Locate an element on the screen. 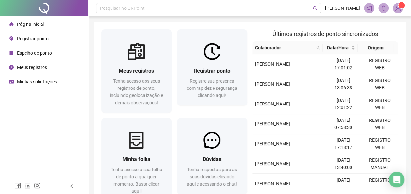 This screenshot has height=194, width=411. span: linkedin is located at coordinates (27, 186).